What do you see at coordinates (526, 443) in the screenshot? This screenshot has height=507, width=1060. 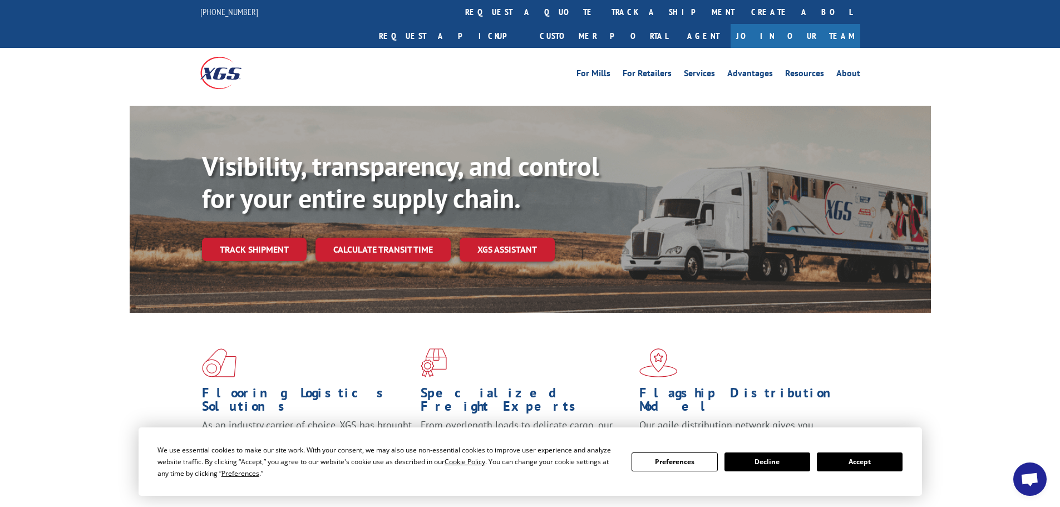 I see `p: From overlength loads to delicate cargo, our experienced staff knows the best way to move your fr...` at bounding box center [526, 443].